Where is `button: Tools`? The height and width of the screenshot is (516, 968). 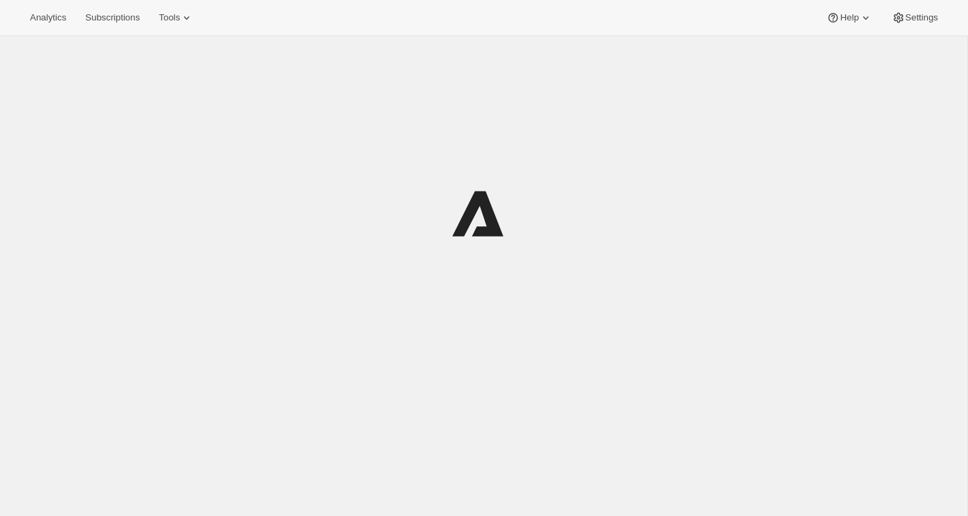
button: Tools is located at coordinates (176, 18).